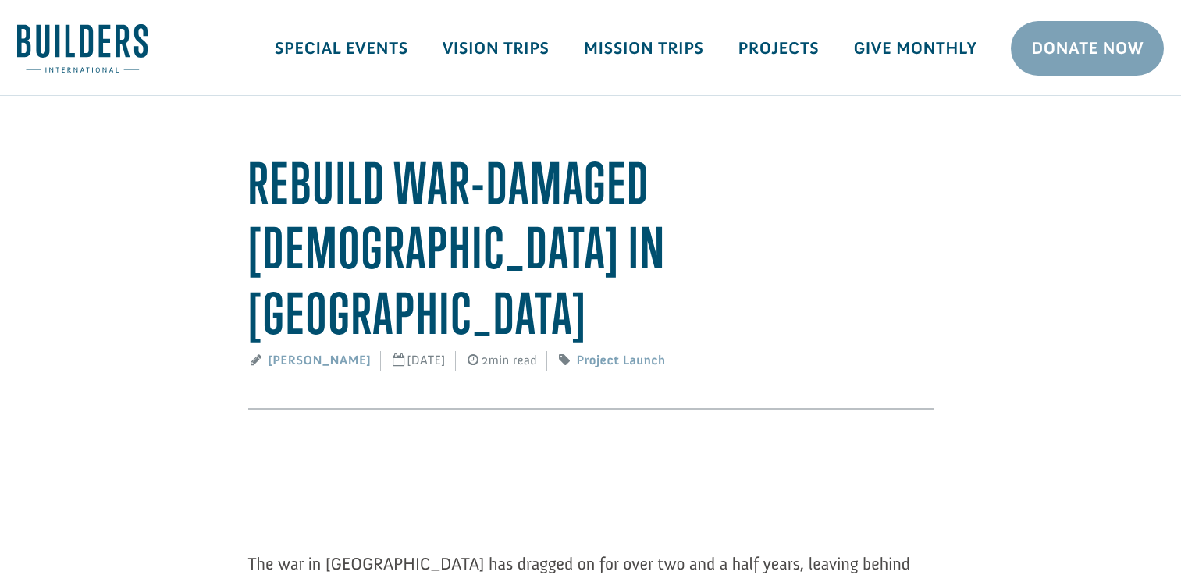 Image resolution: width=1181 pixels, height=582 pixels. I want to click on a: Projects, so click(779, 48).